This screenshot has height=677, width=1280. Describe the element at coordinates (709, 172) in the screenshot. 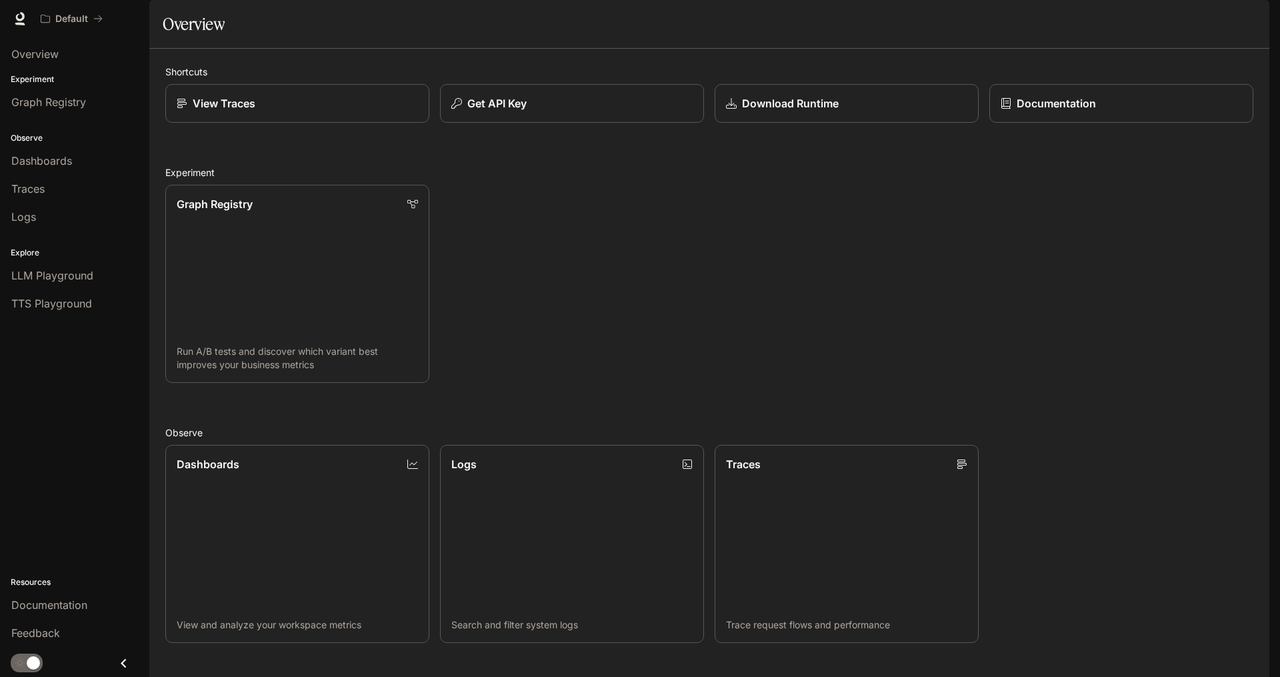

I see `h2: Experiment` at that location.